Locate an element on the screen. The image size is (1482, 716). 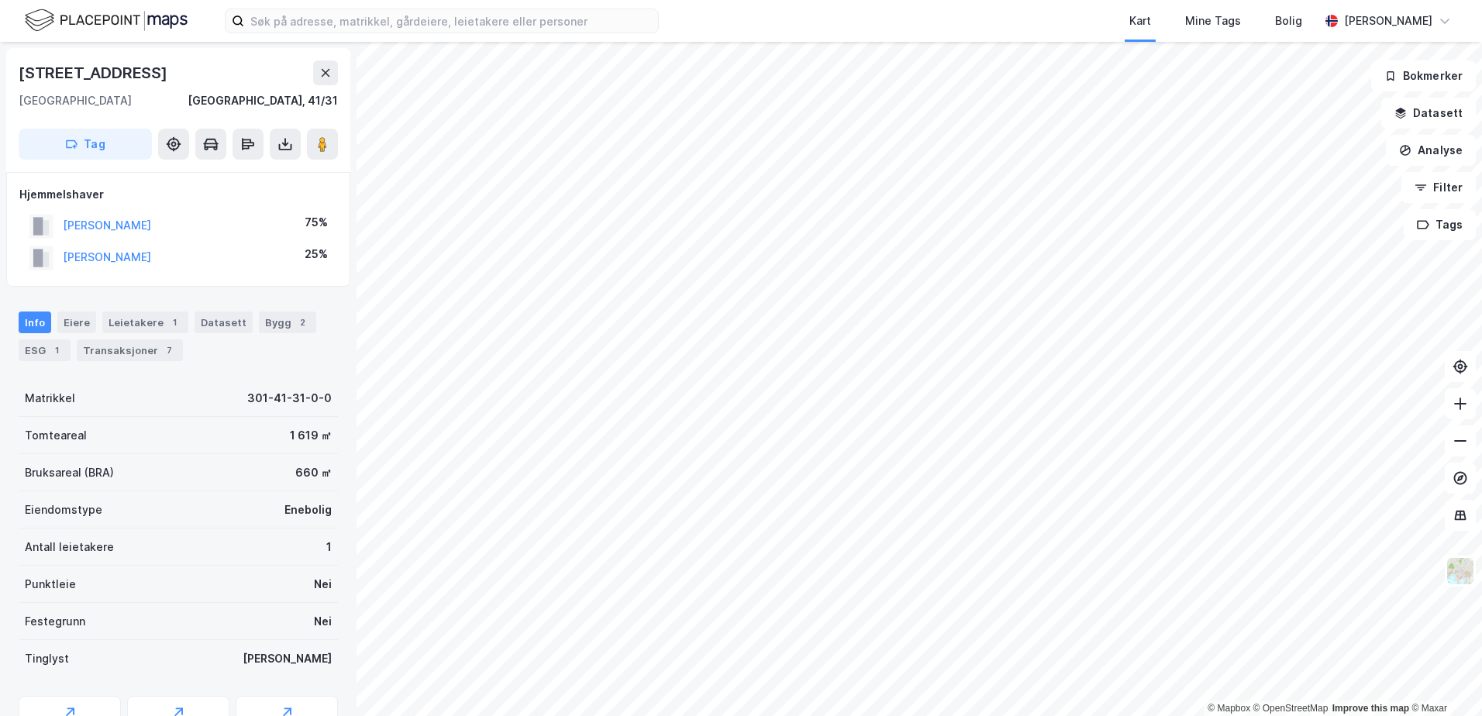
div: 301-41-31-0-0 is located at coordinates (289, 398).